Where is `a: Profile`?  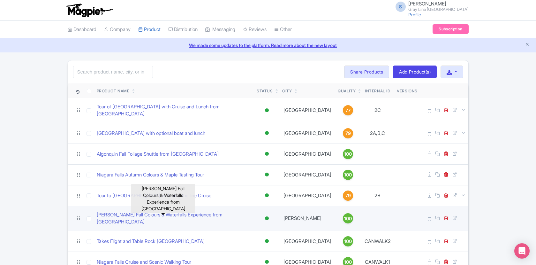
a: Profile is located at coordinates (414, 14).